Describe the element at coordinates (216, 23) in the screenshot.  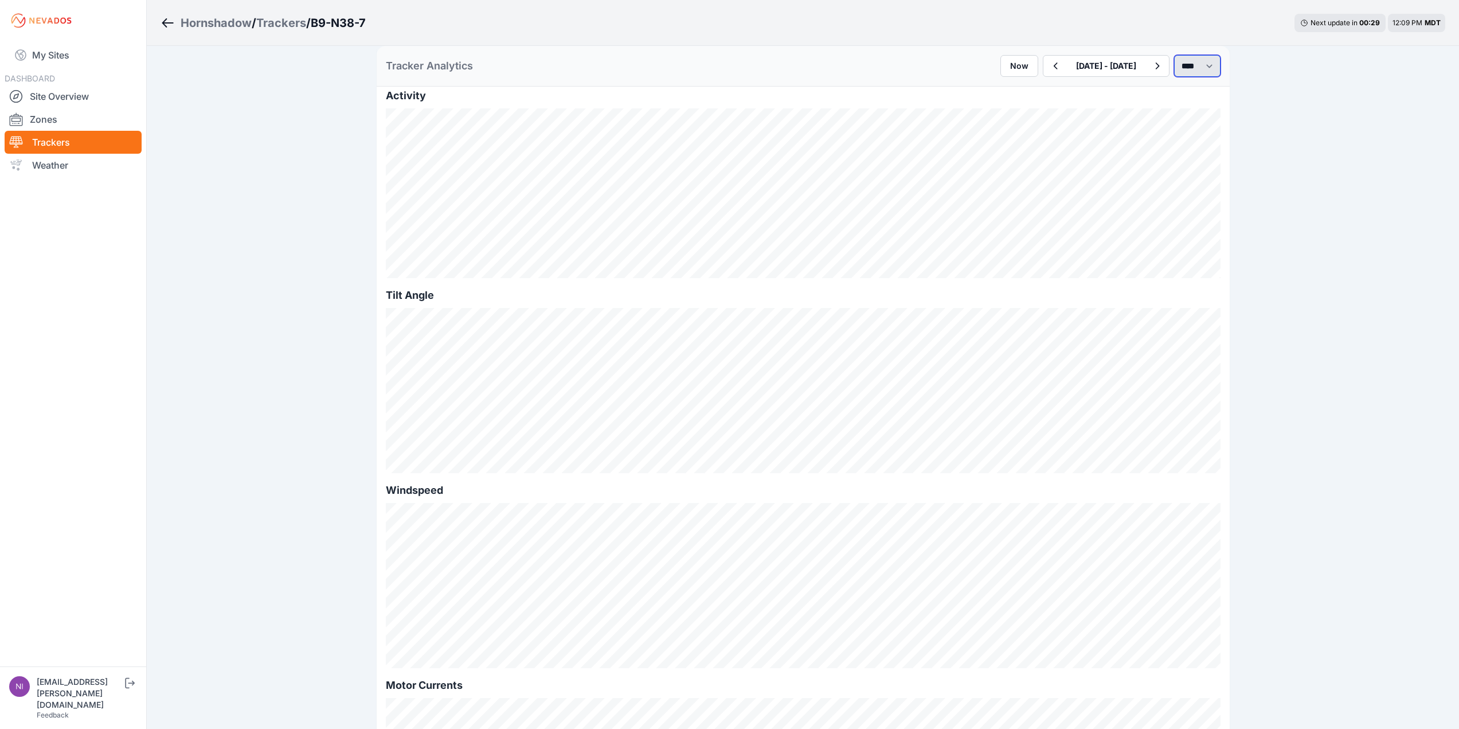
I see `a: Hornshadow` at that location.